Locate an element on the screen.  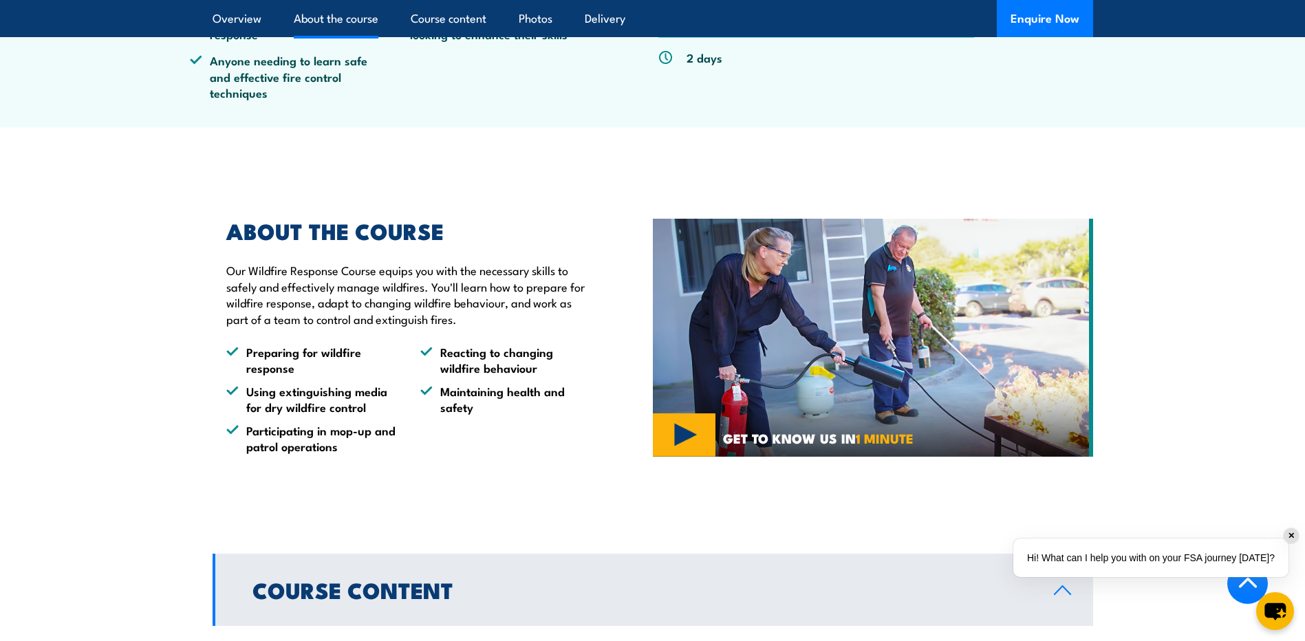
a: Course Content is located at coordinates (653, 589).